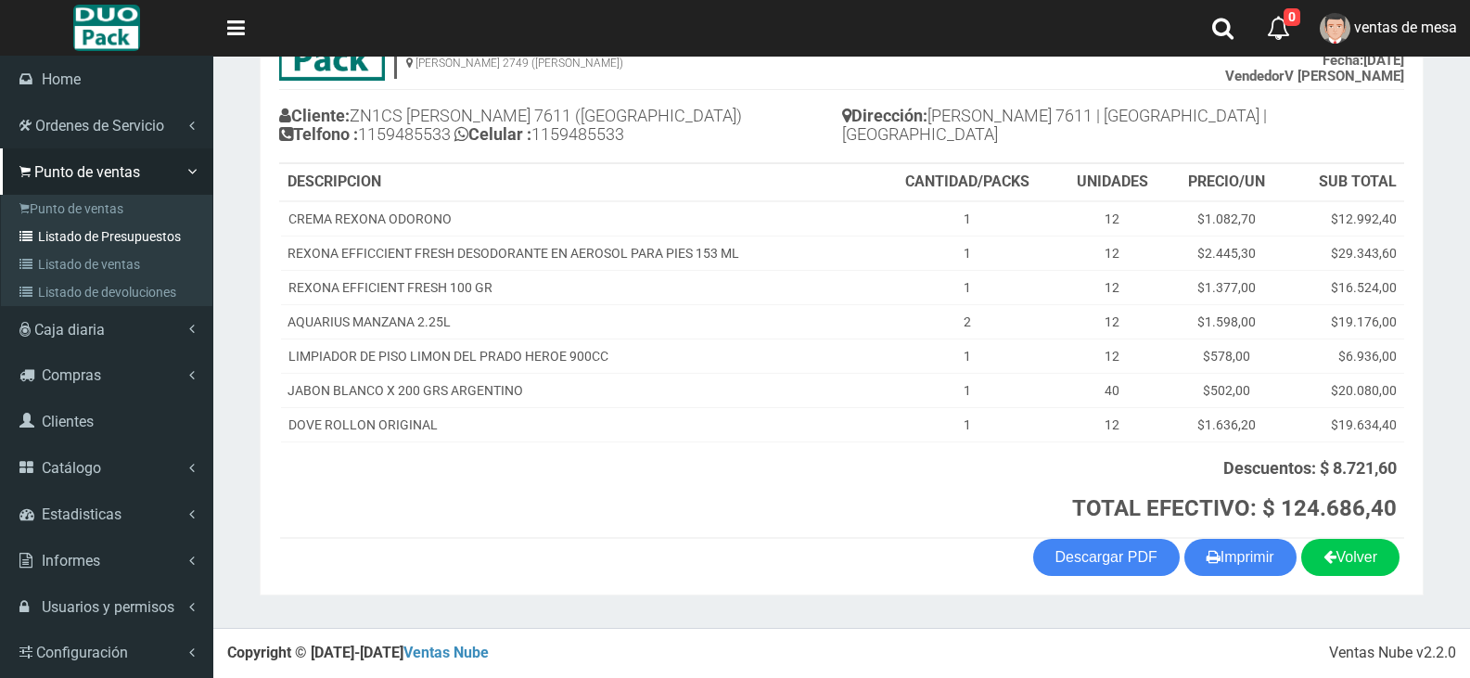 The width and height of the screenshot is (1470, 678). Describe the element at coordinates (1226, 252) in the screenshot. I see `td: $2.445,30` at that location.